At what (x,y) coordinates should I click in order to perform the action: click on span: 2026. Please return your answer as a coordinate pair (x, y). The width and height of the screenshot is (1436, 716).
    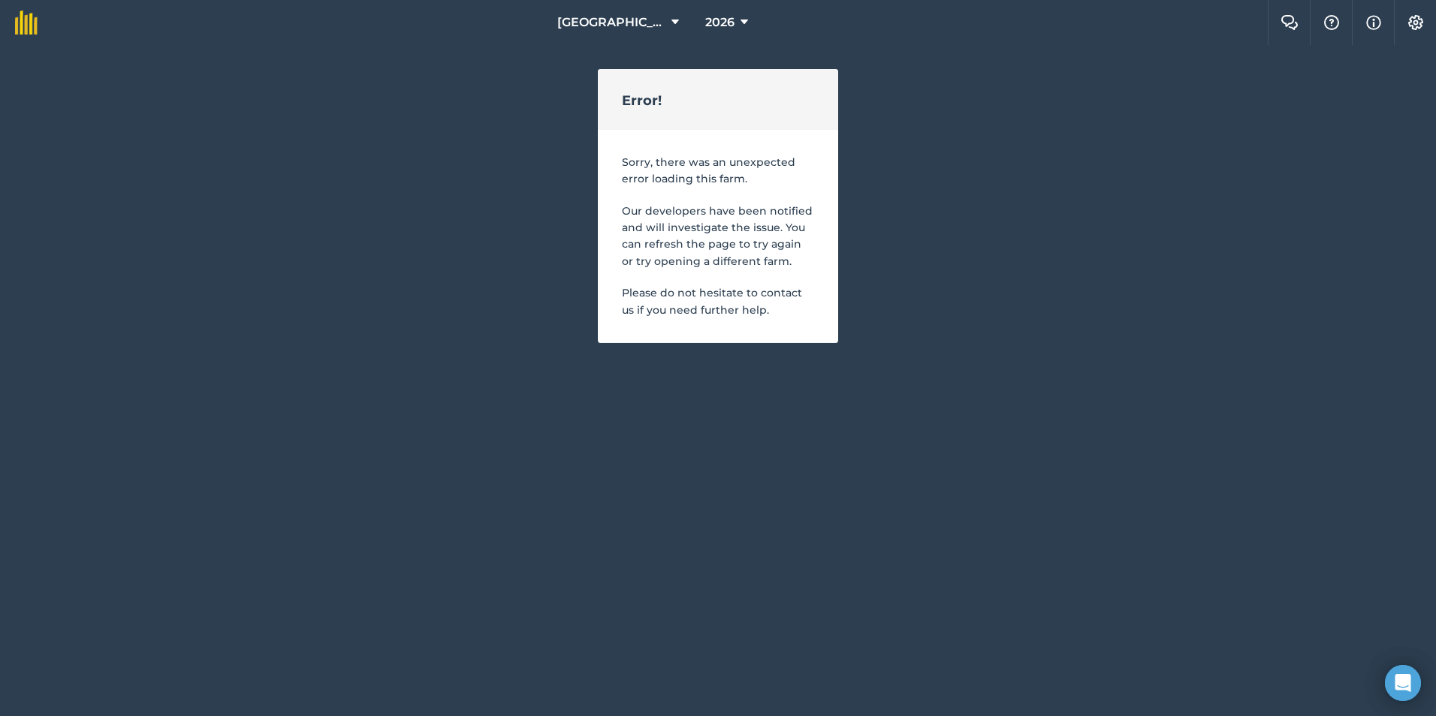
    Looking at the image, I should click on (720, 23).